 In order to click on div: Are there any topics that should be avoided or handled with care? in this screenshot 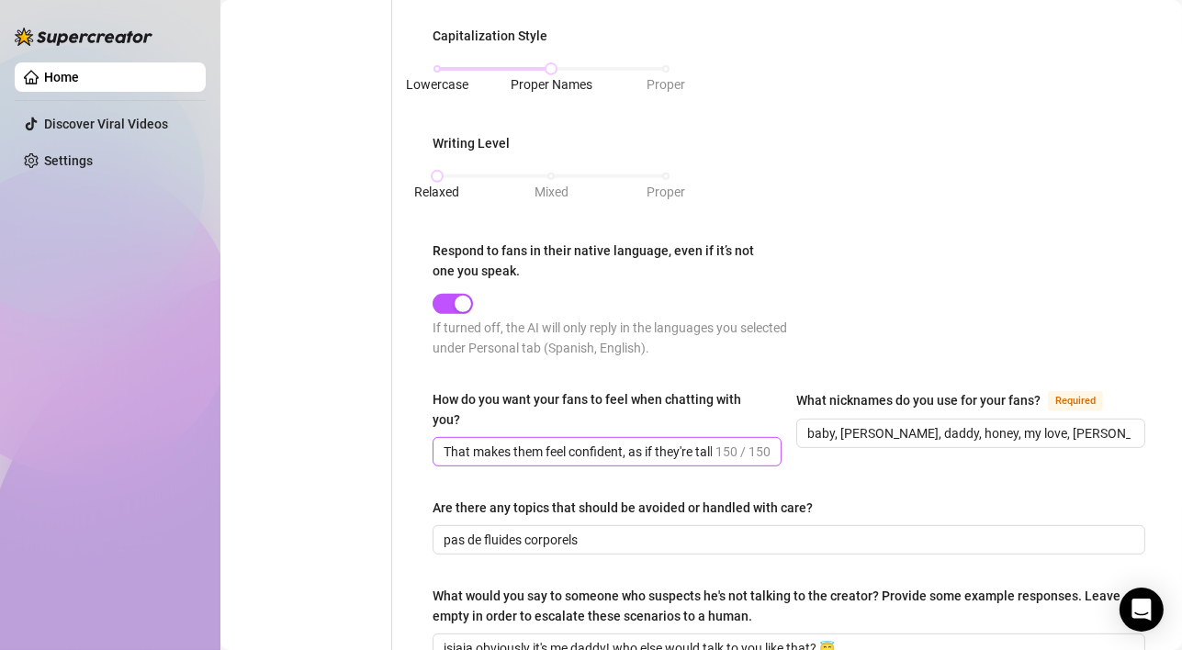, I will do `click(622, 508)`.